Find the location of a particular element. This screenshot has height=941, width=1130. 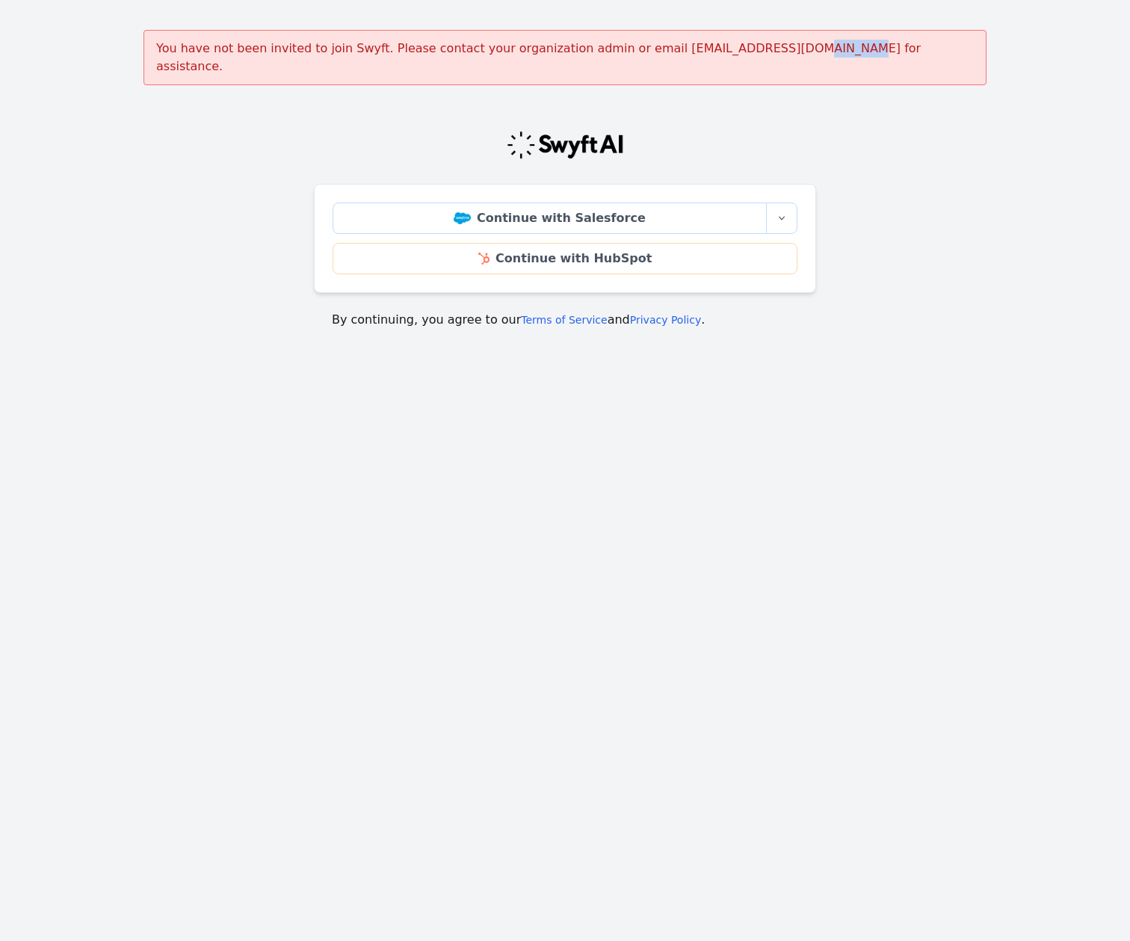

div: You have not been invited to join Swyft. Please contact your organization admin or email [EMAIL_A... is located at coordinates (565, 58).